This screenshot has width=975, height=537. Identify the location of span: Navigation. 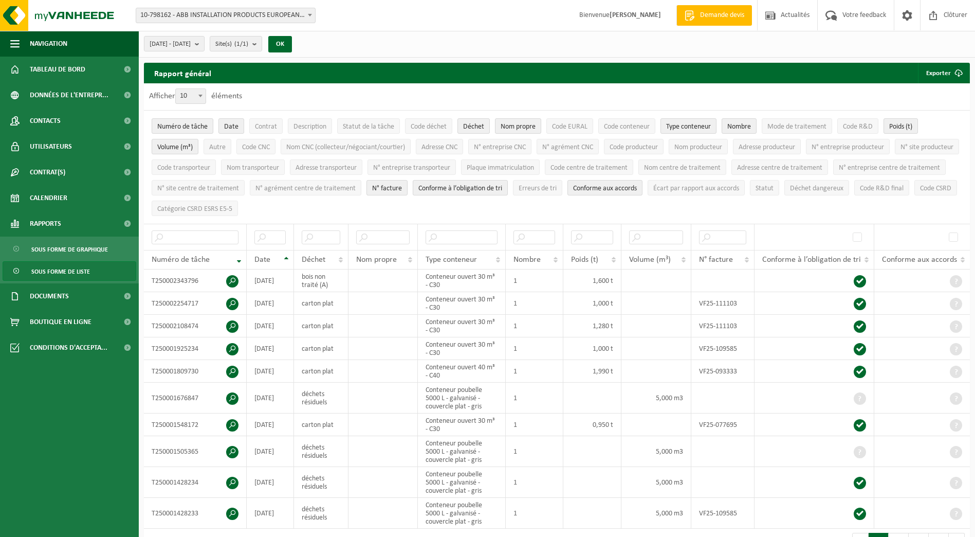
(48, 44).